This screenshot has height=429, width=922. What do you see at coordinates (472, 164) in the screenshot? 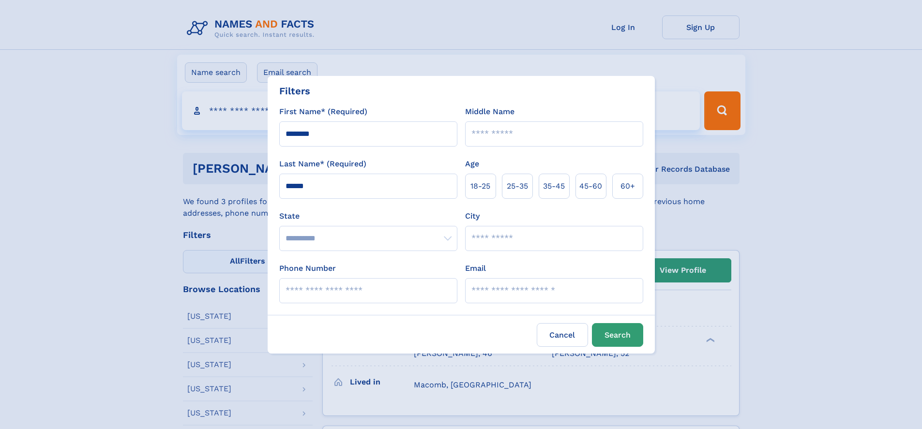
I see `label: Age` at bounding box center [472, 164].